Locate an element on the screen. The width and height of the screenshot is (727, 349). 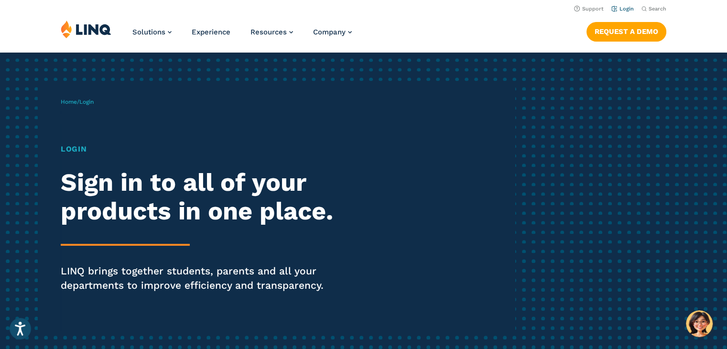
span: Experience is located at coordinates (211, 32).